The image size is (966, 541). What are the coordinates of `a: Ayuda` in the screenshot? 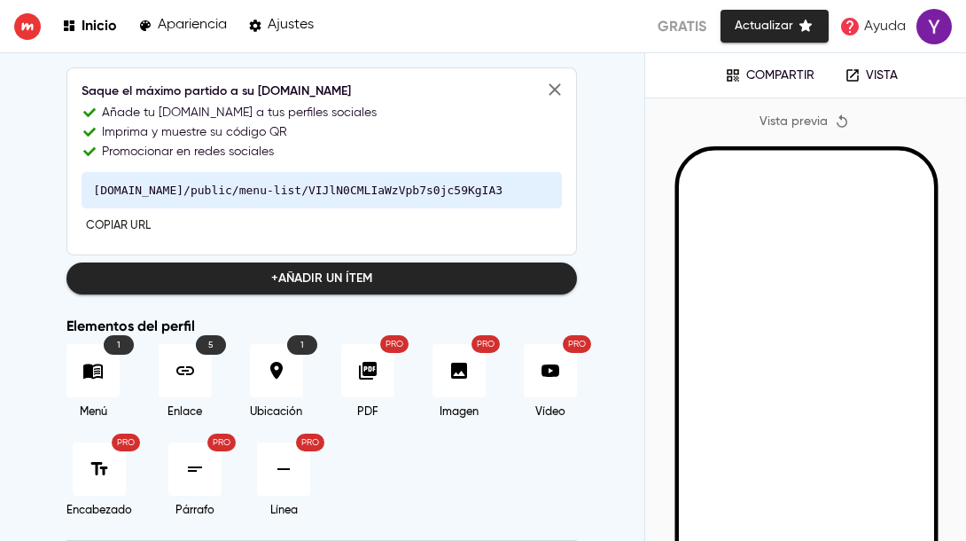 It's located at (872, 27).